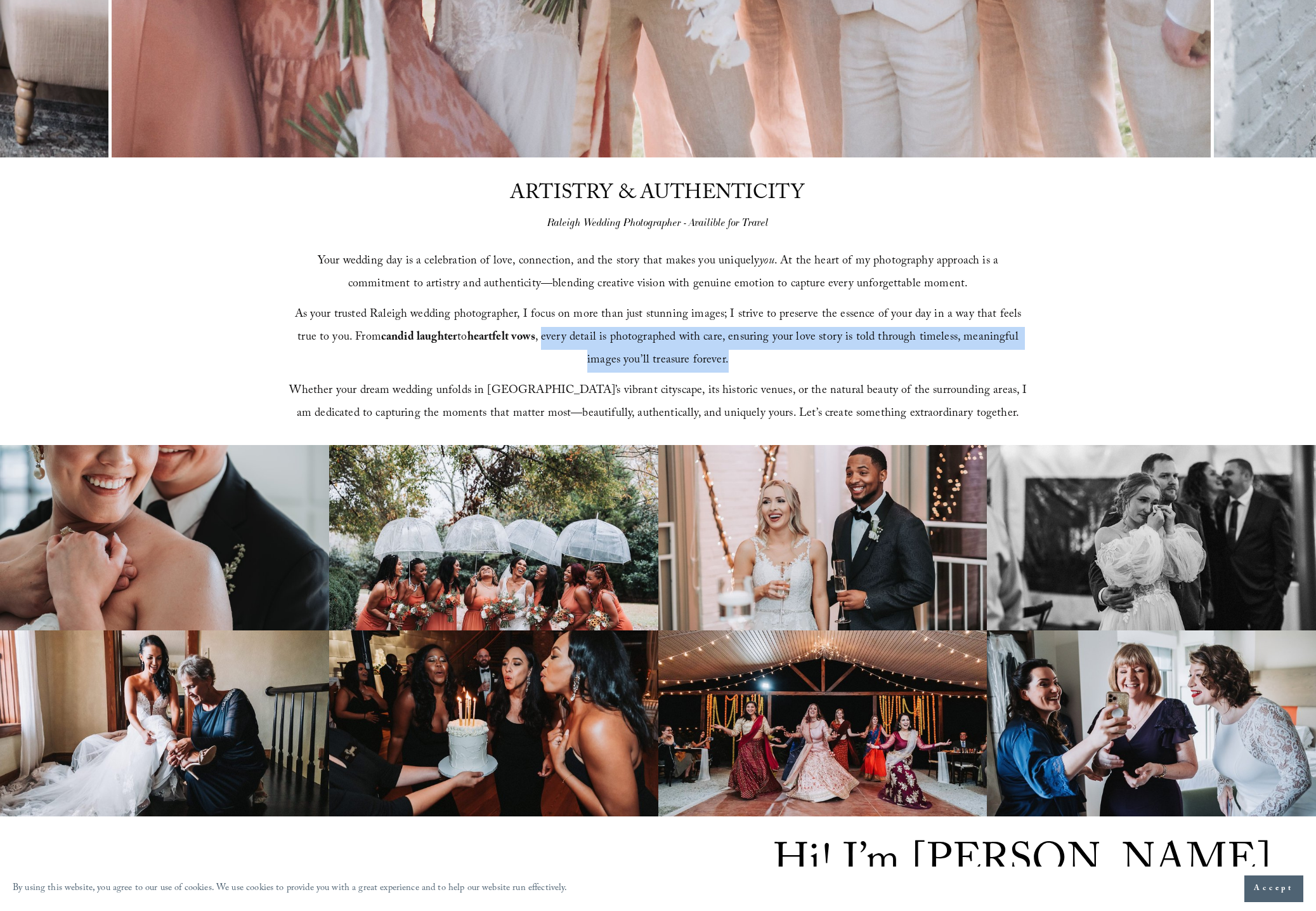 Image resolution: width=1316 pixels, height=911 pixels. I want to click on img: Bride and groom smiling and holding champagne glasses at a wedding reception, with decorative lig..., so click(823, 538).